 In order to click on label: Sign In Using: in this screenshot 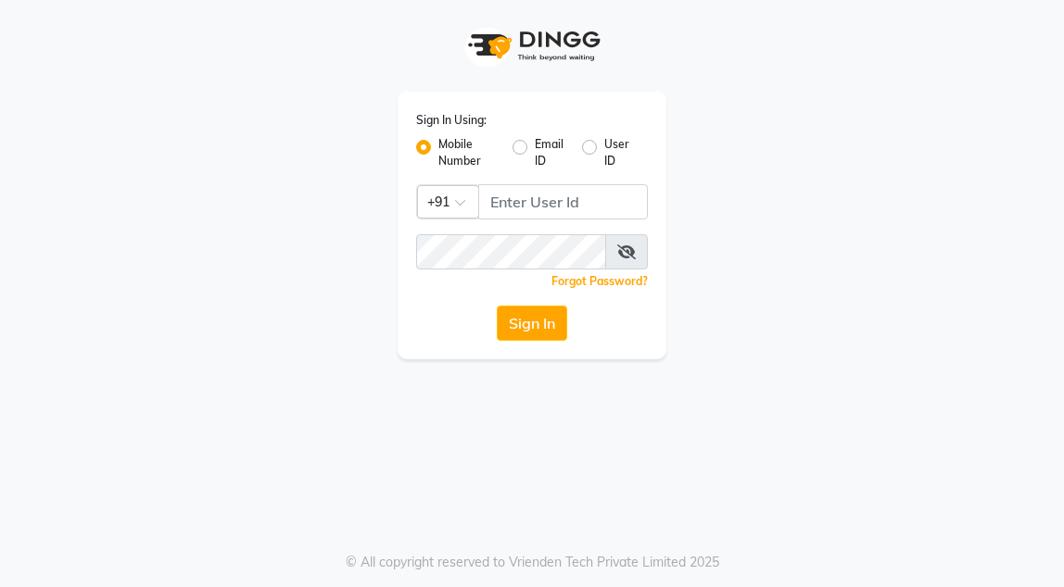, I will do `click(451, 120)`.